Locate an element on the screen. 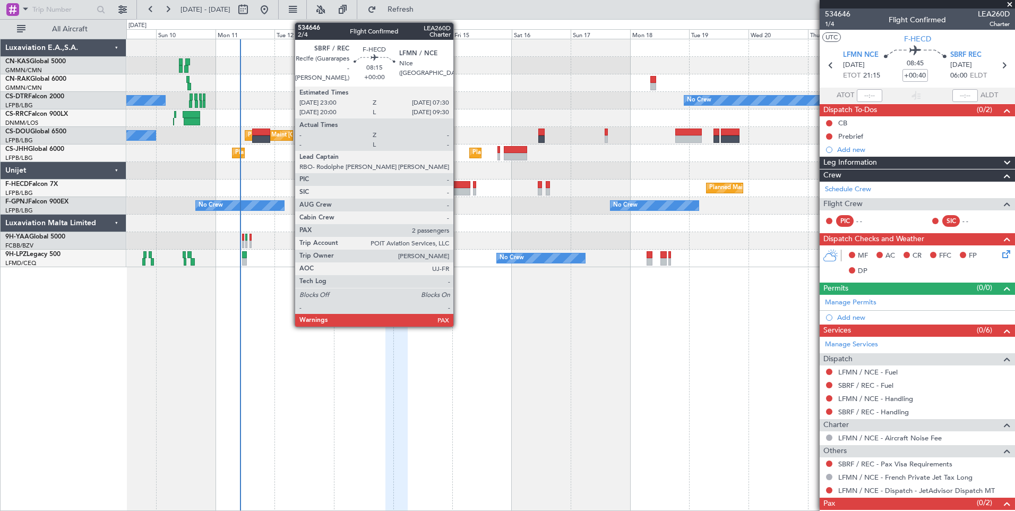 Image resolution: width=1015 pixels, height=511 pixels. div: Flight Confirmed is located at coordinates (918, 20).